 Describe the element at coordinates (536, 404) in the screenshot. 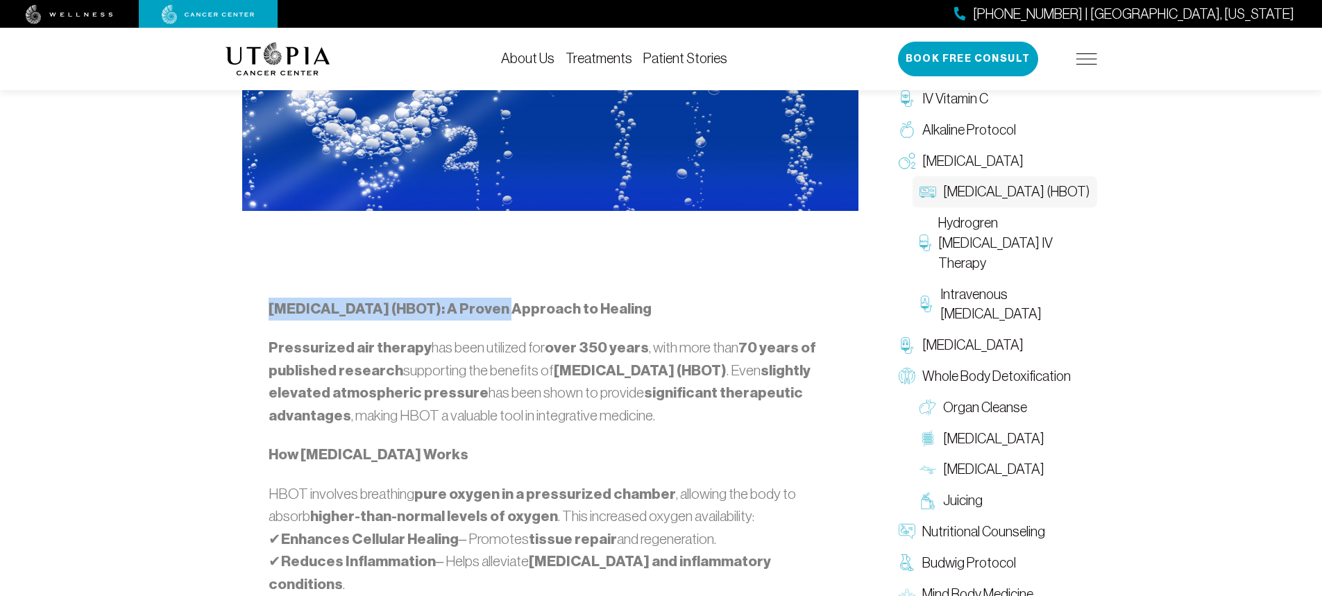

I see `strong: significant therapeutic advantages` at that location.